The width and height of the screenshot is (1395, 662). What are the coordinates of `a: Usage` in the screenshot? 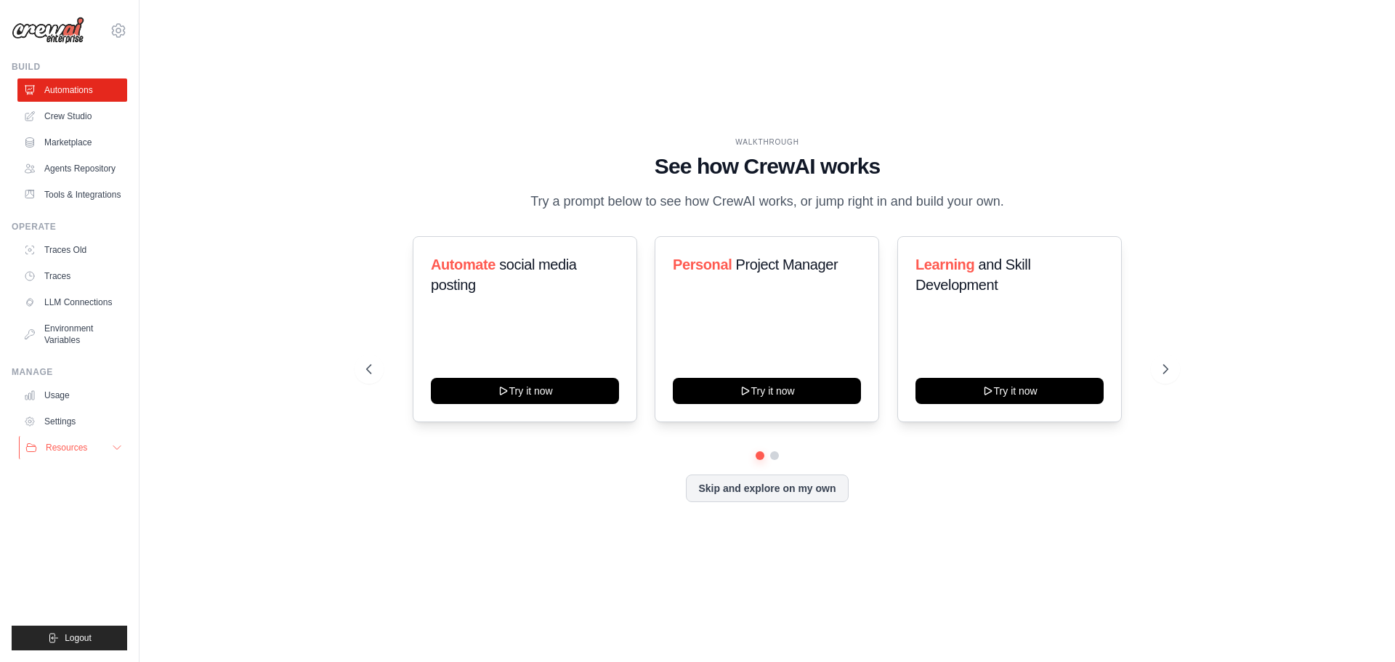 It's located at (72, 395).